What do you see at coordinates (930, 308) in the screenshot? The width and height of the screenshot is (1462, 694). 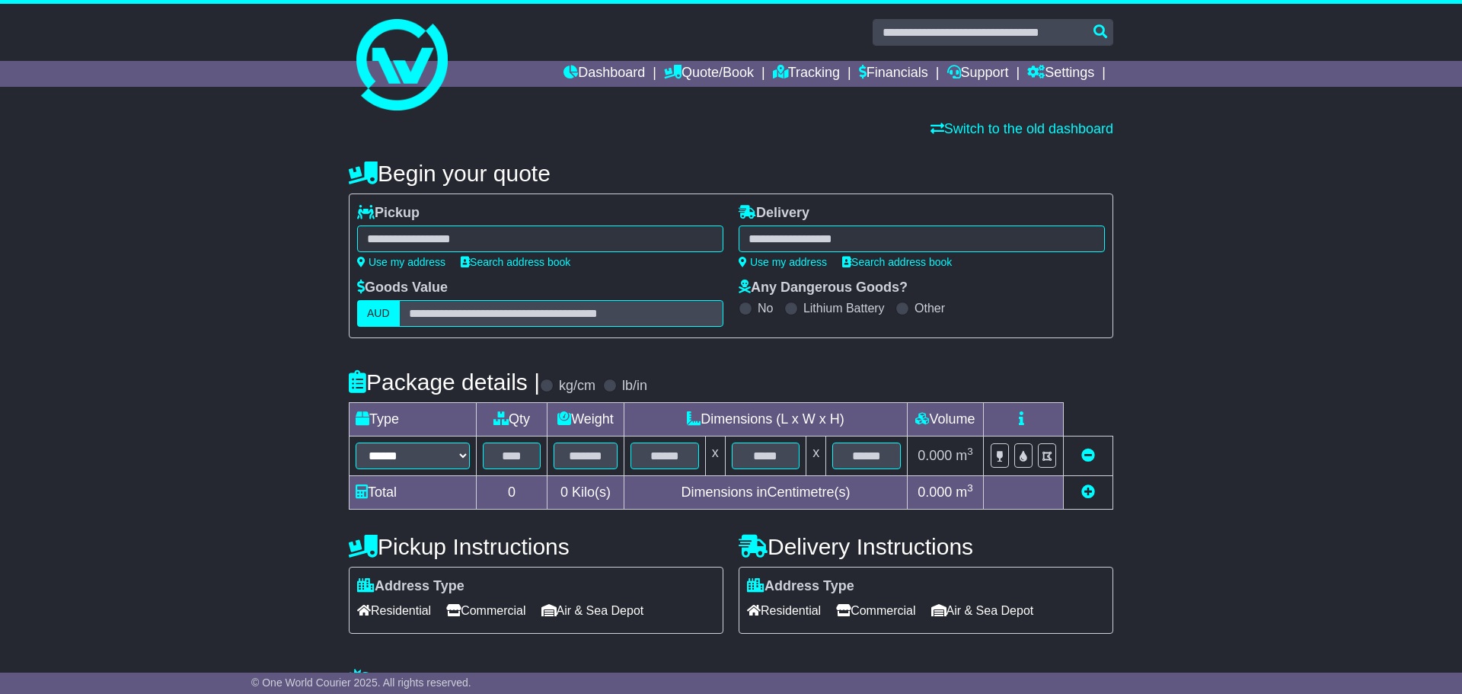 I see `label: Other` at bounding box center [930, 308].